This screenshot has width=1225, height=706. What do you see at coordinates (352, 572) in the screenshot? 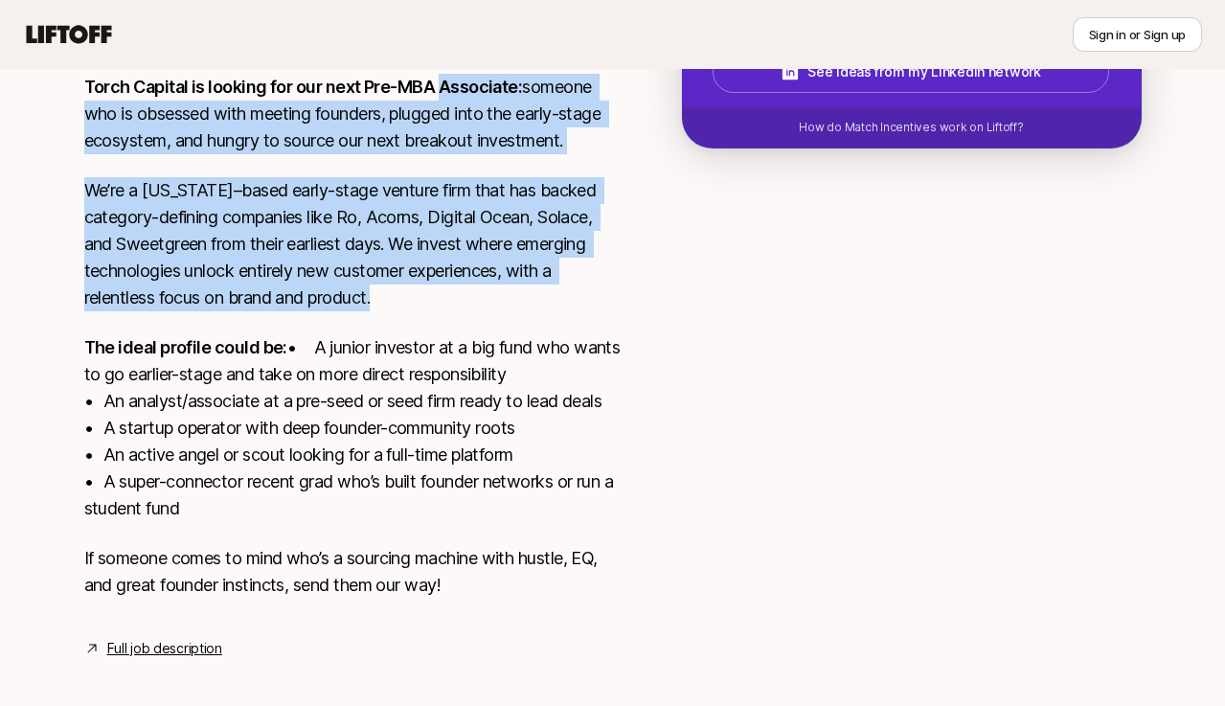
I see `p: If someone comes to mind who’s a sourcing machine with hustle, EQ, and great founder instincts, s...` at bounding box center [352, 572].